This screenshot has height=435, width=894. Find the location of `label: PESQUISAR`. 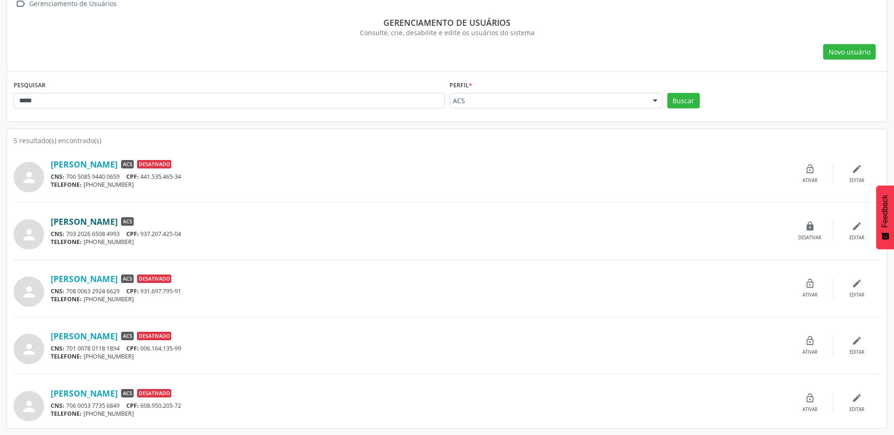

label: PESQUISAR is located at coordinates (30, 85).